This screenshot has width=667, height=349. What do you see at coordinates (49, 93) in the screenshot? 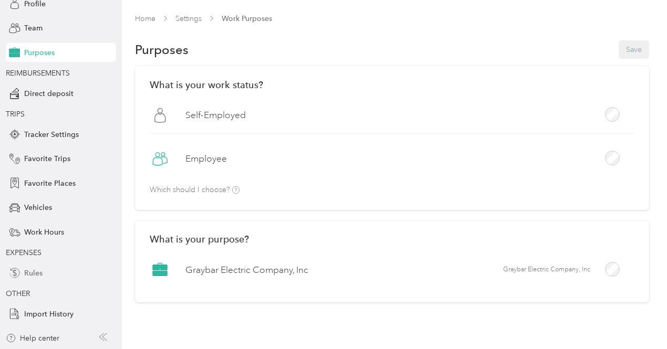
I see `span: Direct deposit` at bounding box center [49, 93].